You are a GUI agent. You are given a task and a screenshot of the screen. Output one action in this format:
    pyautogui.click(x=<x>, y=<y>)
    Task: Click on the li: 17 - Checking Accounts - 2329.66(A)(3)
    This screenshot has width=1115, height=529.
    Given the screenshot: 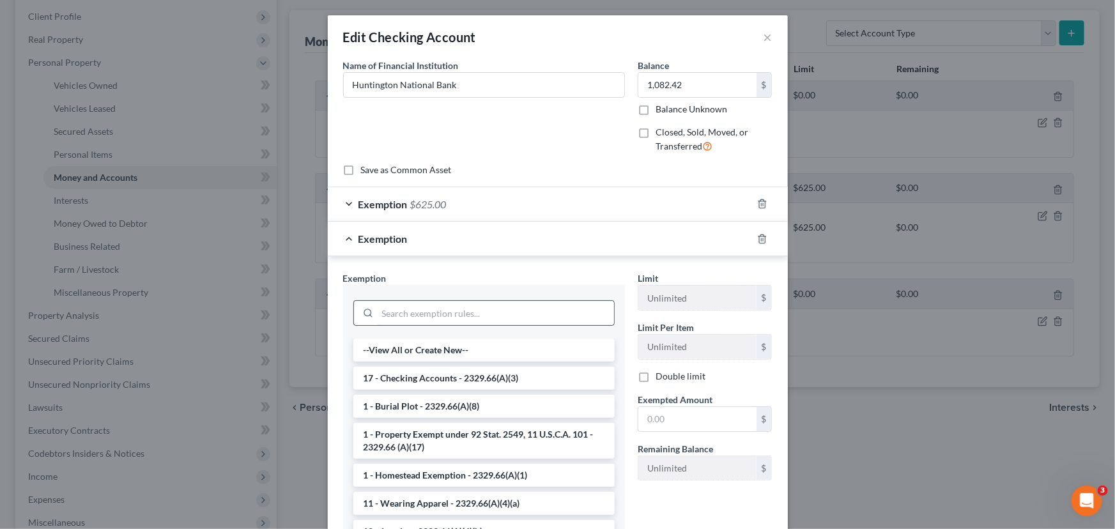 What is the action you would take?
    pyautogui.click(x=484, y=378)
    